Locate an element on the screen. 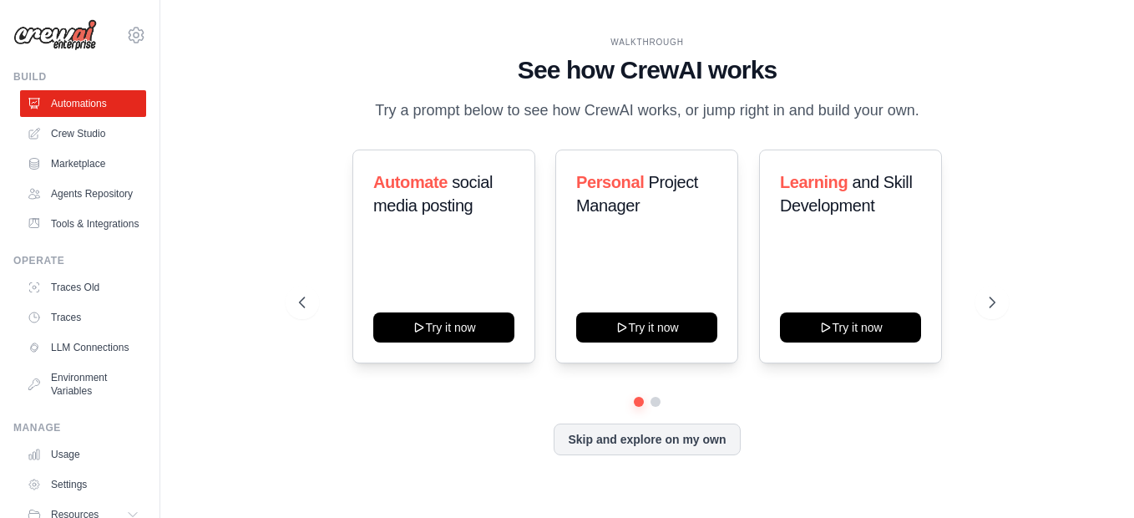  div: WALKTHROUGH is located at coordinates (647, 42).